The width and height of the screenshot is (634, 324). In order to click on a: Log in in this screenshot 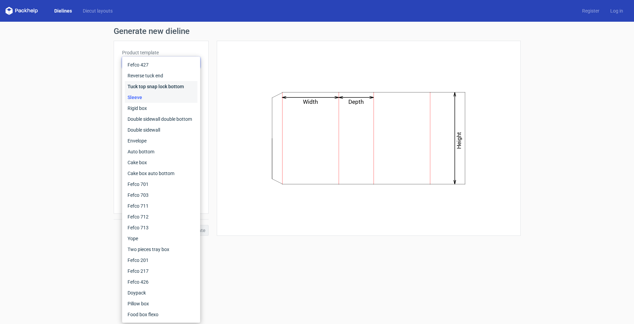, I will do `click(617, 11)`.